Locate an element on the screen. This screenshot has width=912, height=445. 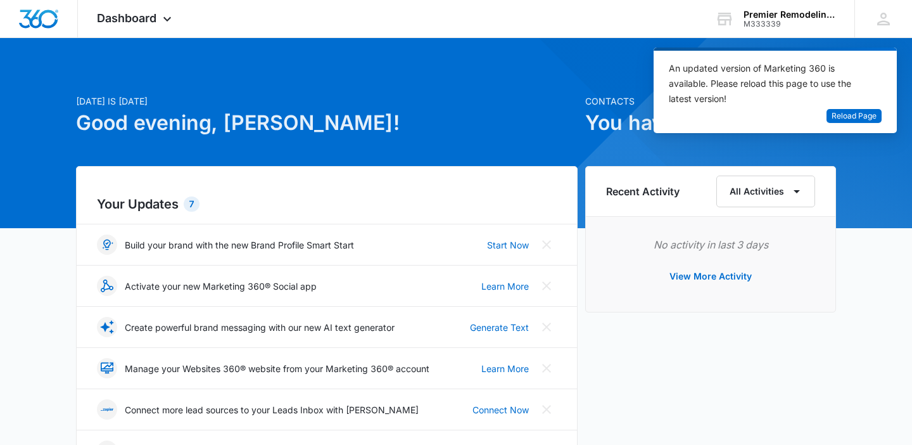
a: Generate Text is located at coordinates (499, 327).